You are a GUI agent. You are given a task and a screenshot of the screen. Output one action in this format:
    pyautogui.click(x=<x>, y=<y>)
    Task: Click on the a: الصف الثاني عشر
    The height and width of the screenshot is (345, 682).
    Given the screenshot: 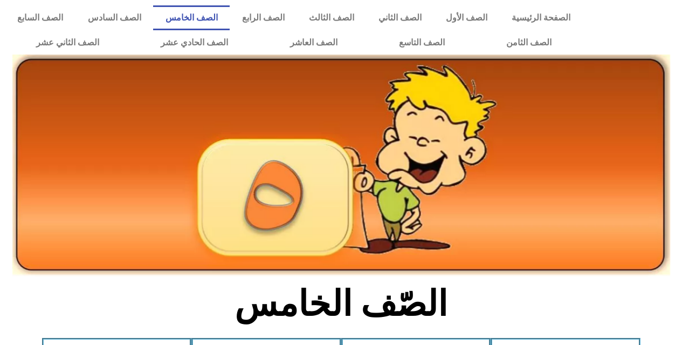 What is the action you would take?
    pyautogui.click(x=67, y=43)
    